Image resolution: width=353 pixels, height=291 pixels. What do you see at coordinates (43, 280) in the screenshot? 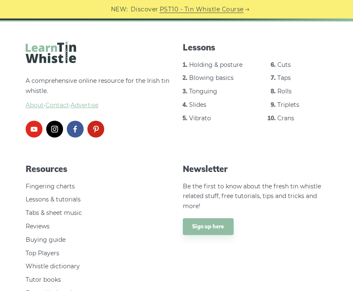
I see `a: Tutor books` at bounding box center [43, 280].